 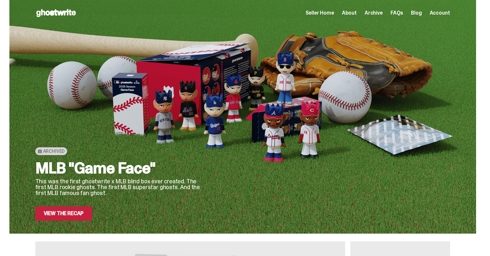 I want to click on span: Account, so click(x=440, y=13).